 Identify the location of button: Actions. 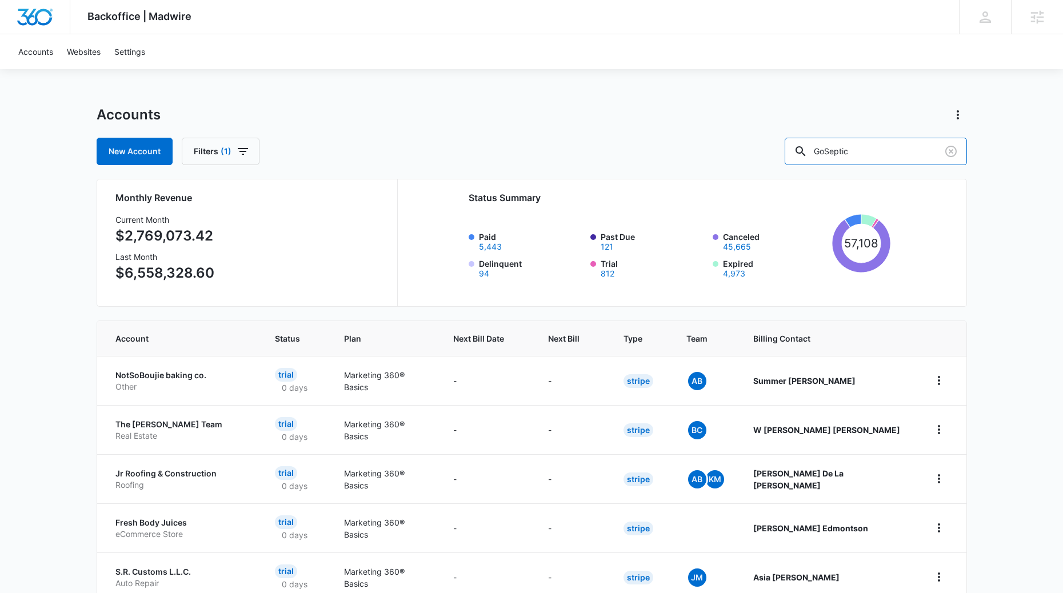
(958, 115).